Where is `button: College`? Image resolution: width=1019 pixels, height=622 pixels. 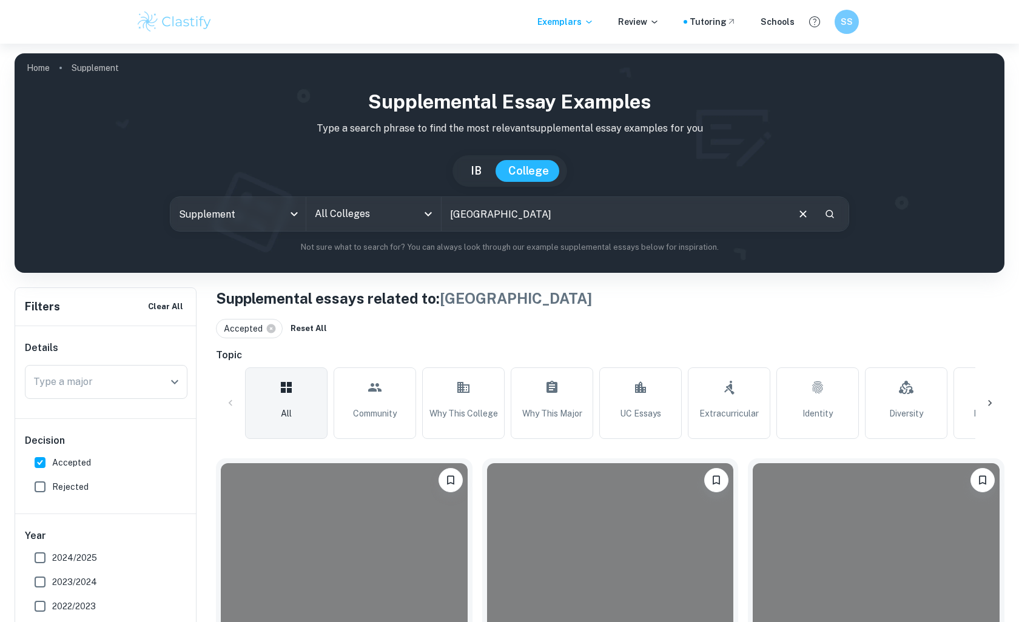
button: College is located at coordinates (528, 171).